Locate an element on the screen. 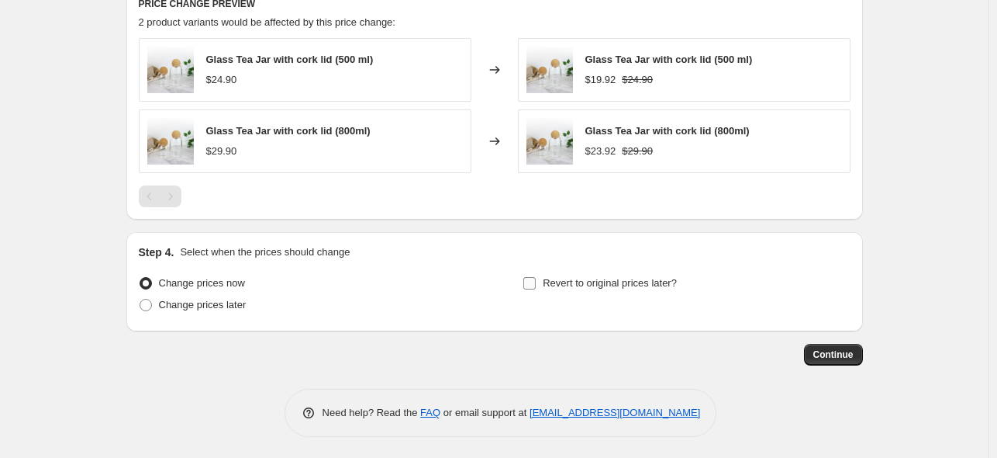 The height and width of the screenshot is (458, 997). span: Need help? Read the is located at coordinates (371, 412).